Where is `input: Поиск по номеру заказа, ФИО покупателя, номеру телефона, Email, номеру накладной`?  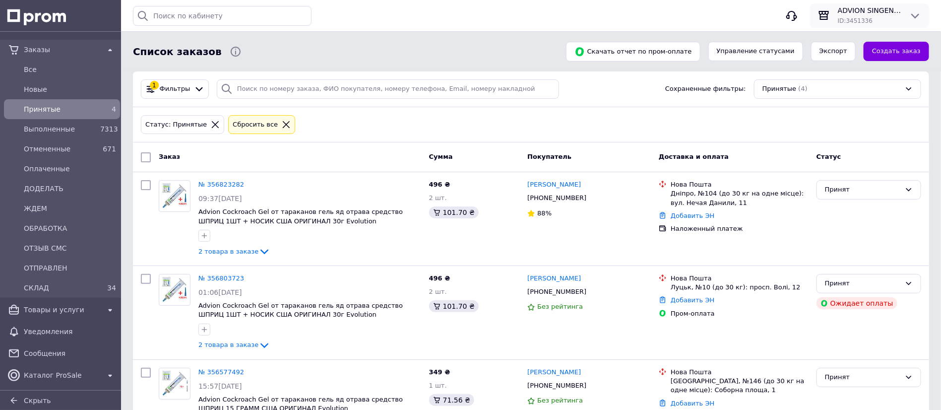
input: Поиск по номеру заказа, ФИО покупателя, номеру телефона, Email, номеру накладной is located at coordinates (388, 89).